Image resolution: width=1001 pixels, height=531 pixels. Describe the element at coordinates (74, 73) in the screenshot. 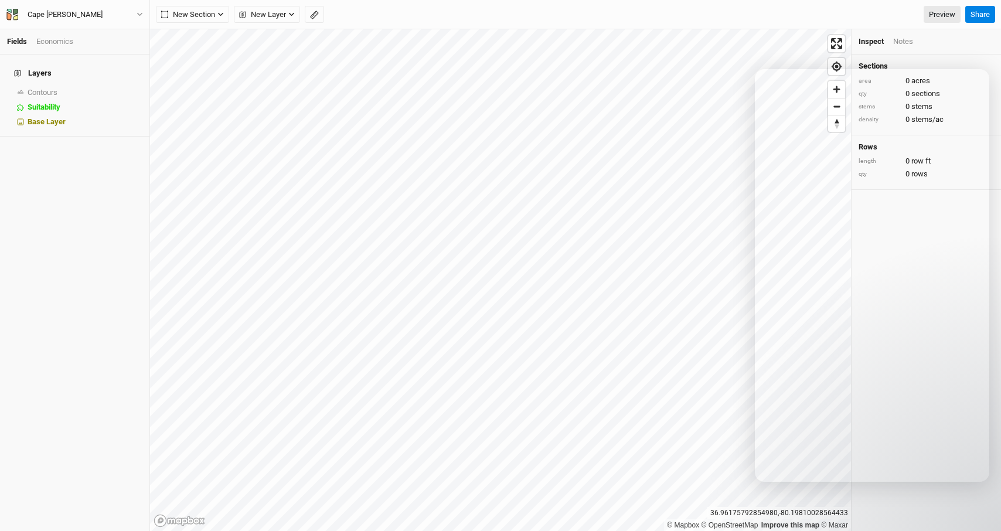

I see `h4: Layers` at that location.